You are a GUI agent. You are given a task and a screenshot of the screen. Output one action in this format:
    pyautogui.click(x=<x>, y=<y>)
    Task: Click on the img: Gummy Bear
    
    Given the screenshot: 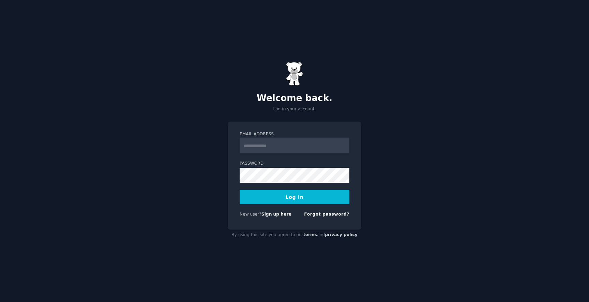 What is the action you would take?
    pyautogui.click(x=295, y=74)
    